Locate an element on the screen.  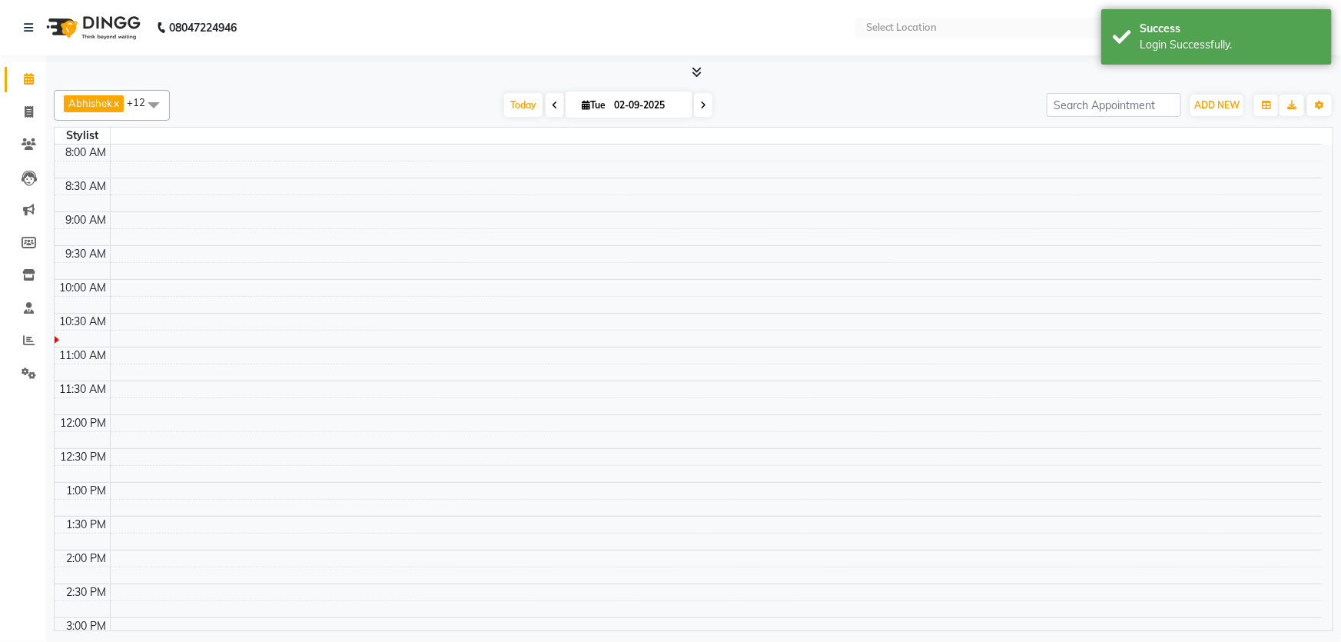
div: 3:00 PM is located at coordinates (87, 626).